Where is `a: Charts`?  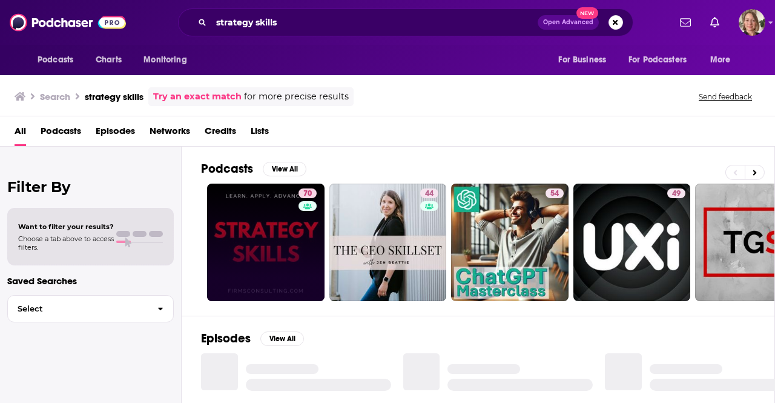
a: Charts is located at coordinates (108, 60).